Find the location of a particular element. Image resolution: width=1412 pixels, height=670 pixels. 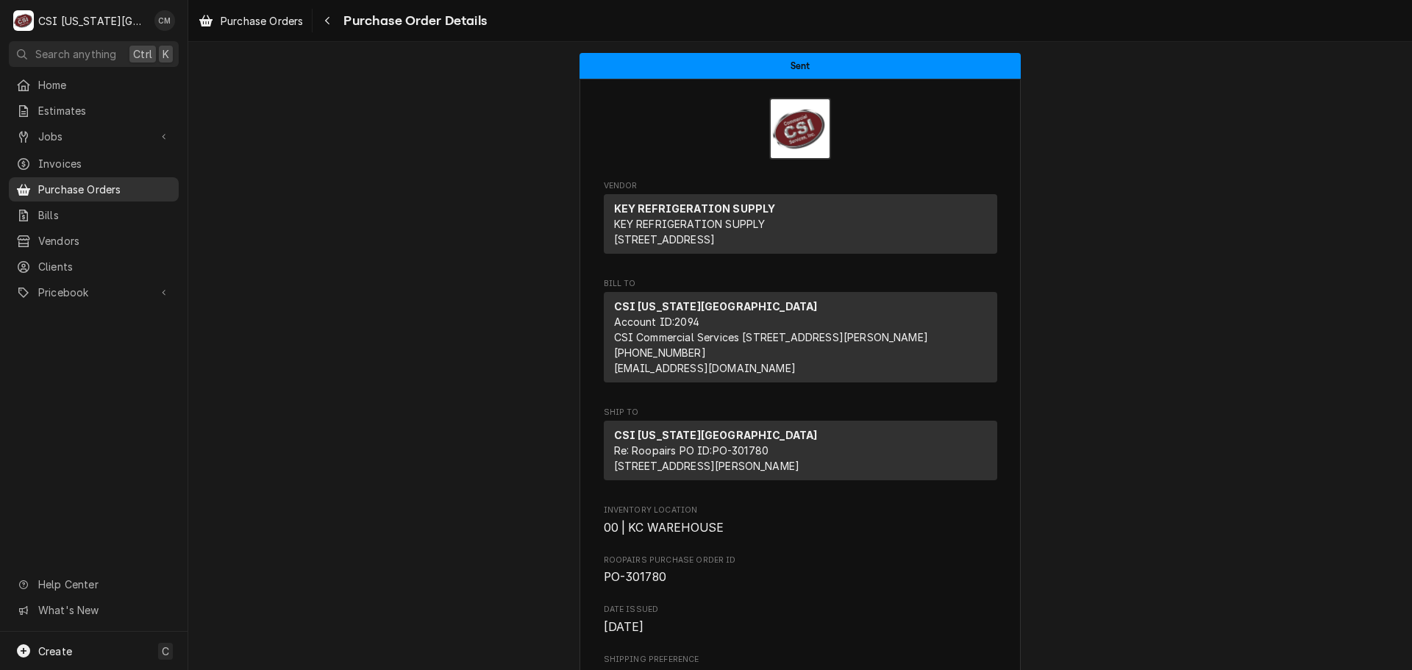

span: Search anything is located at coordinates (76, 54).